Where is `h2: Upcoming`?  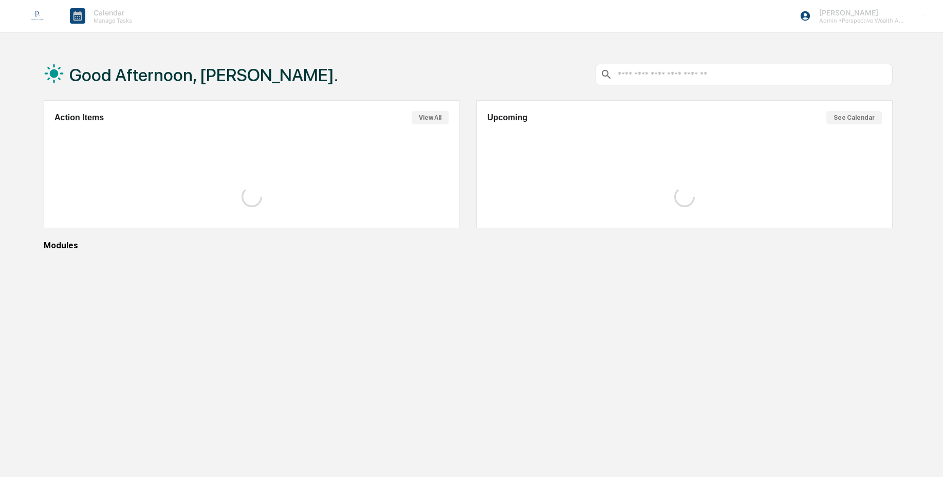
h2: Upcoming is located at coordinates (507, 118).